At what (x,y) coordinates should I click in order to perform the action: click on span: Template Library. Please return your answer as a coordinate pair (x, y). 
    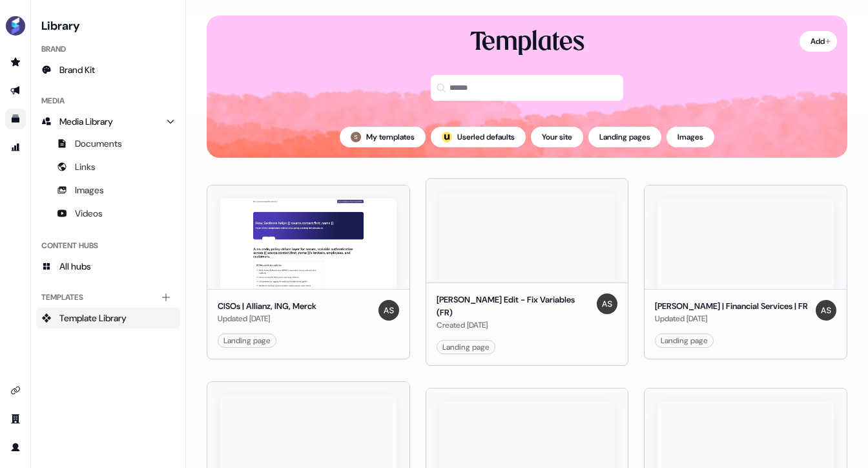
    Looking at the image, I should click on (93, 318).